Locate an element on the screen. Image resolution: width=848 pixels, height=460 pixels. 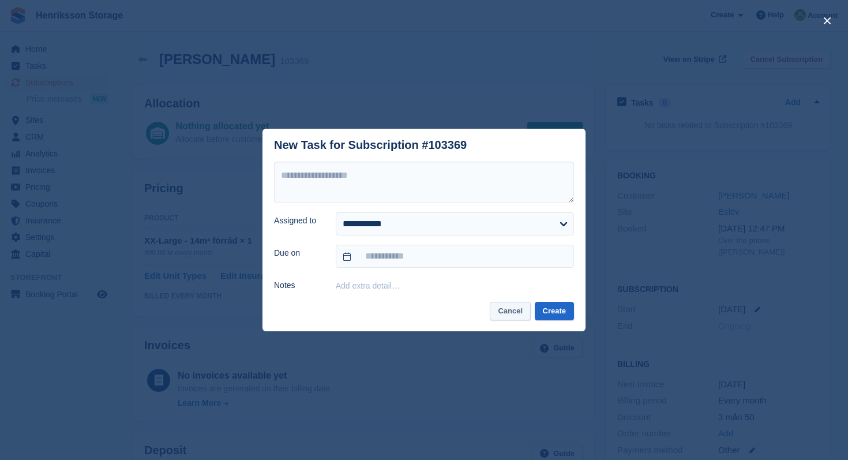
button: Create is located at coordinates (554, 311).